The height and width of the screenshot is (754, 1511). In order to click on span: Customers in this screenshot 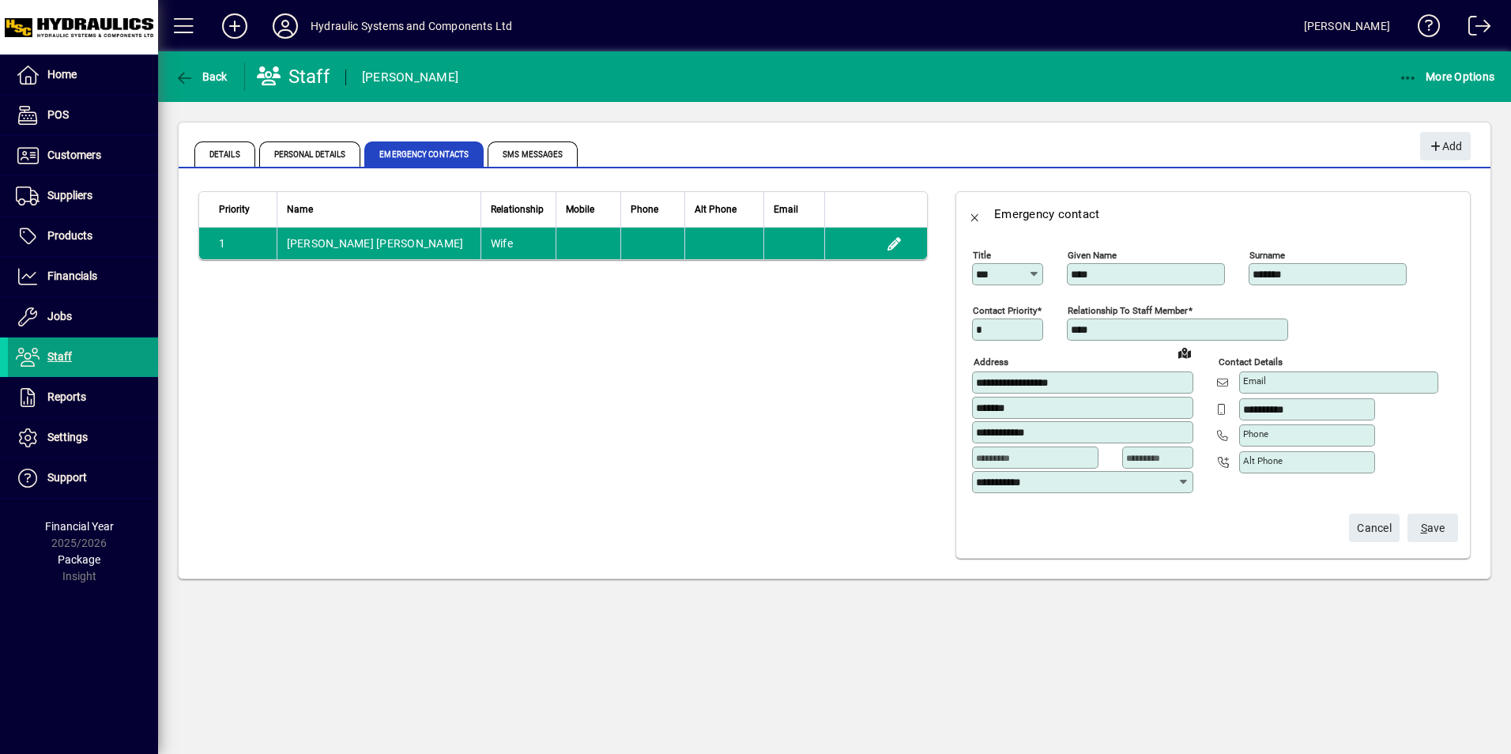, I will do `click(74, 155)`.